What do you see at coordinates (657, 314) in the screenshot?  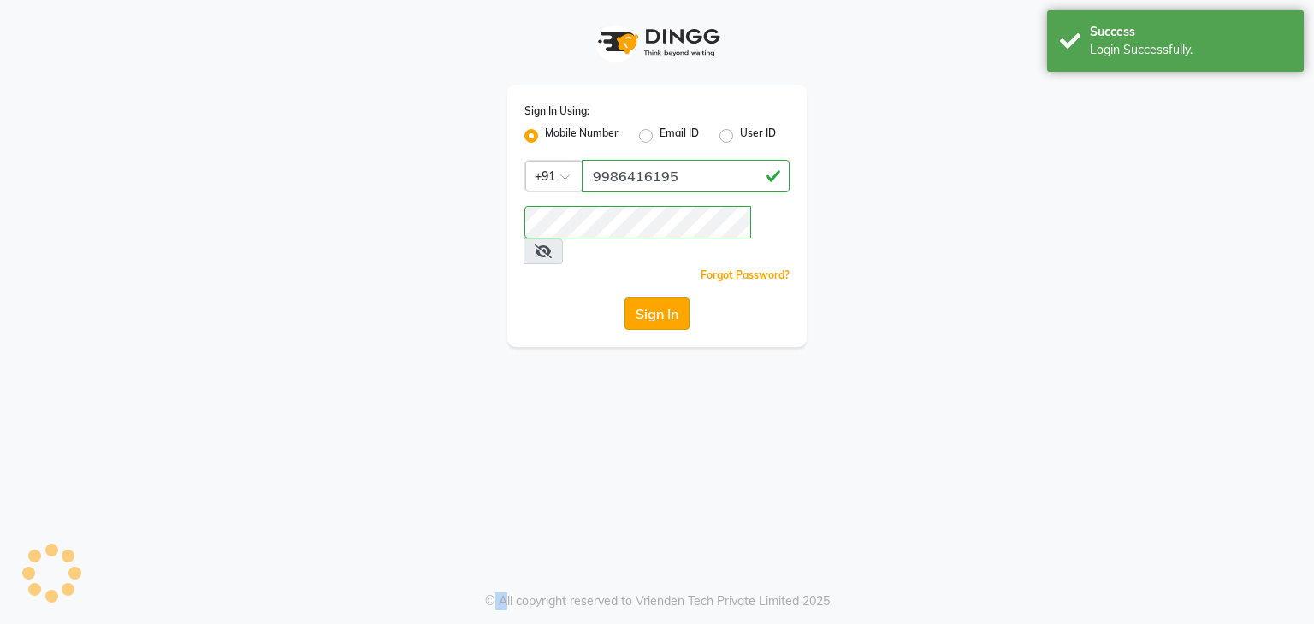 I see `button: Sign In` at bounding box center [657, 314].